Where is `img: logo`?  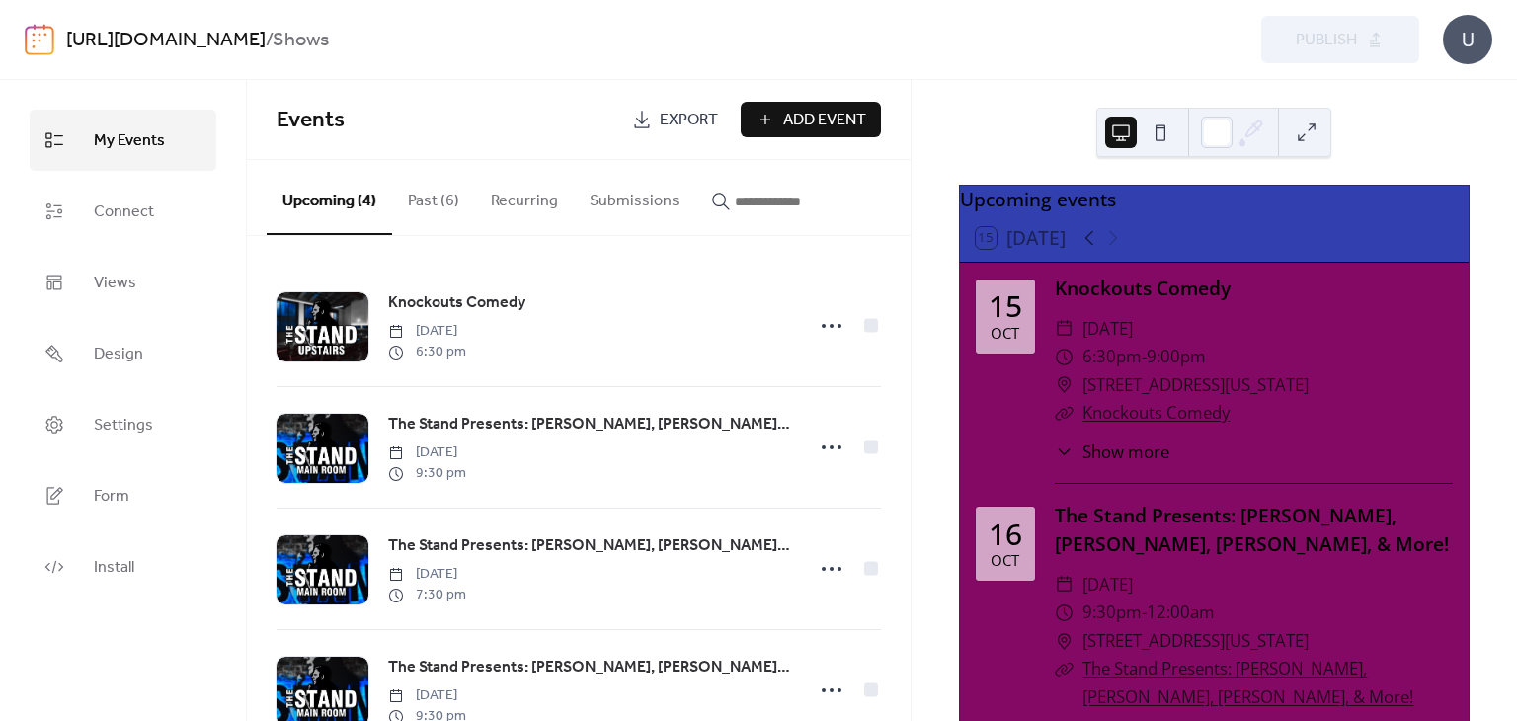 img: logo is located at coordinates (39, 39).